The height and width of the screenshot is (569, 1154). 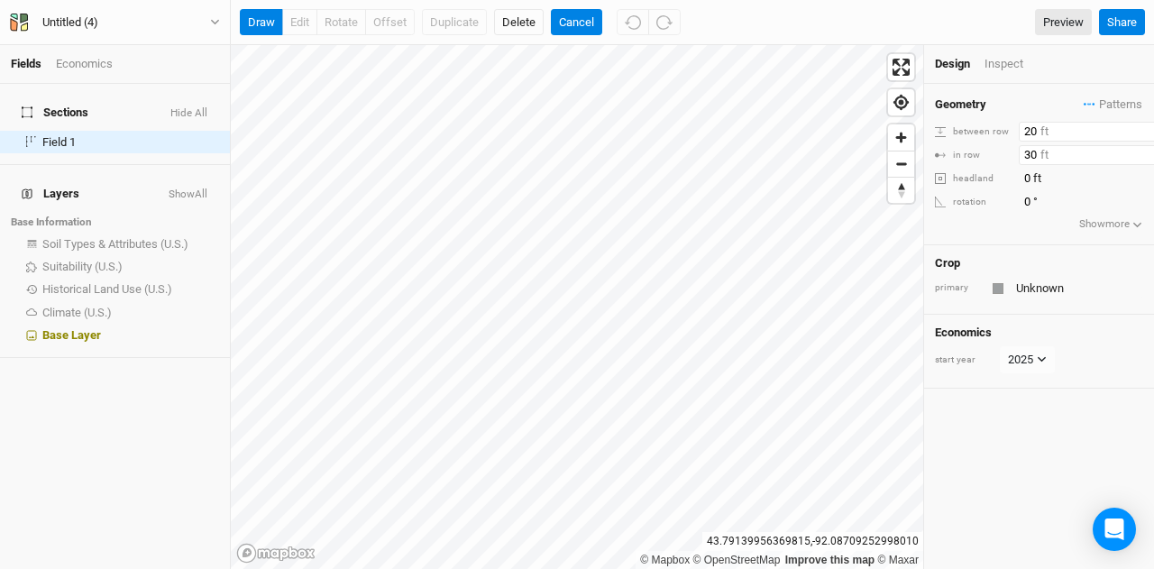 What do you see at coordinates (901, 137) in the screenshot?
I see `button: Zoom in` at bounding box center [901, 137].